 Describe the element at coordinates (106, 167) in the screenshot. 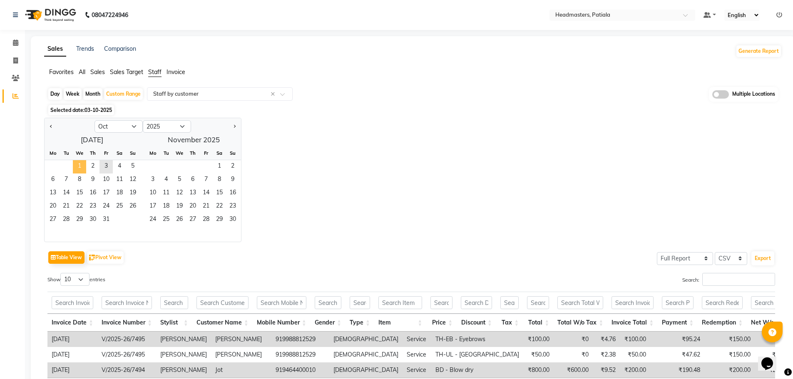

I see `div: Friday, October 3, 2025` at that location.